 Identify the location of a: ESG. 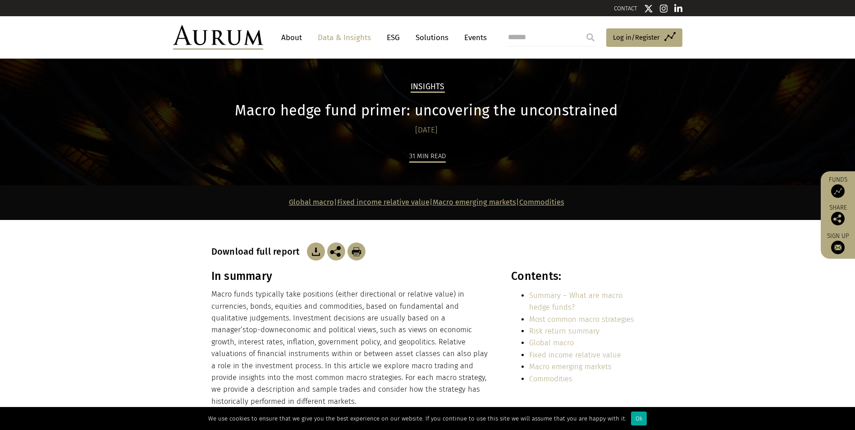
(393, 37).